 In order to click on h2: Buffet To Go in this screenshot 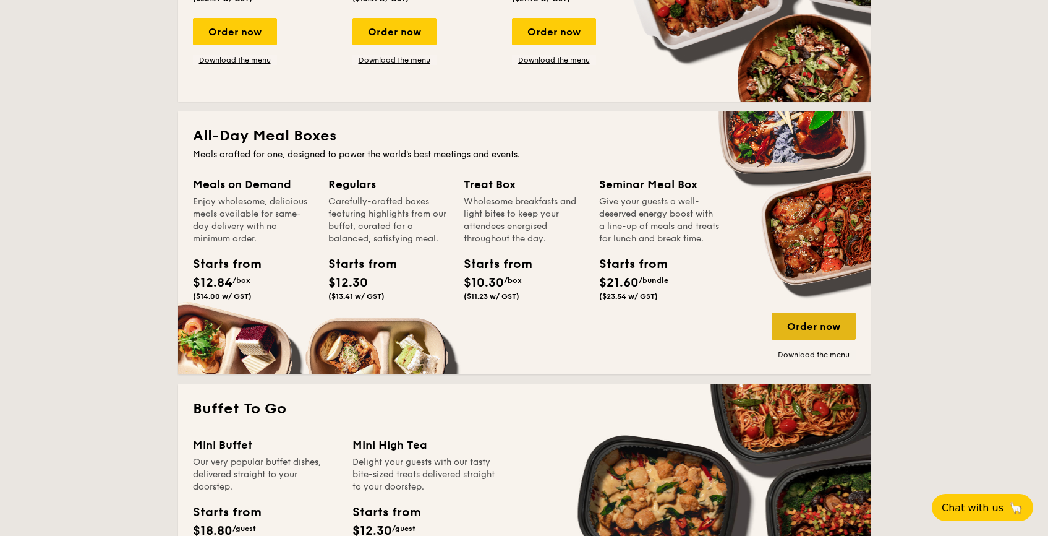, I will do `click(525, 409)`.